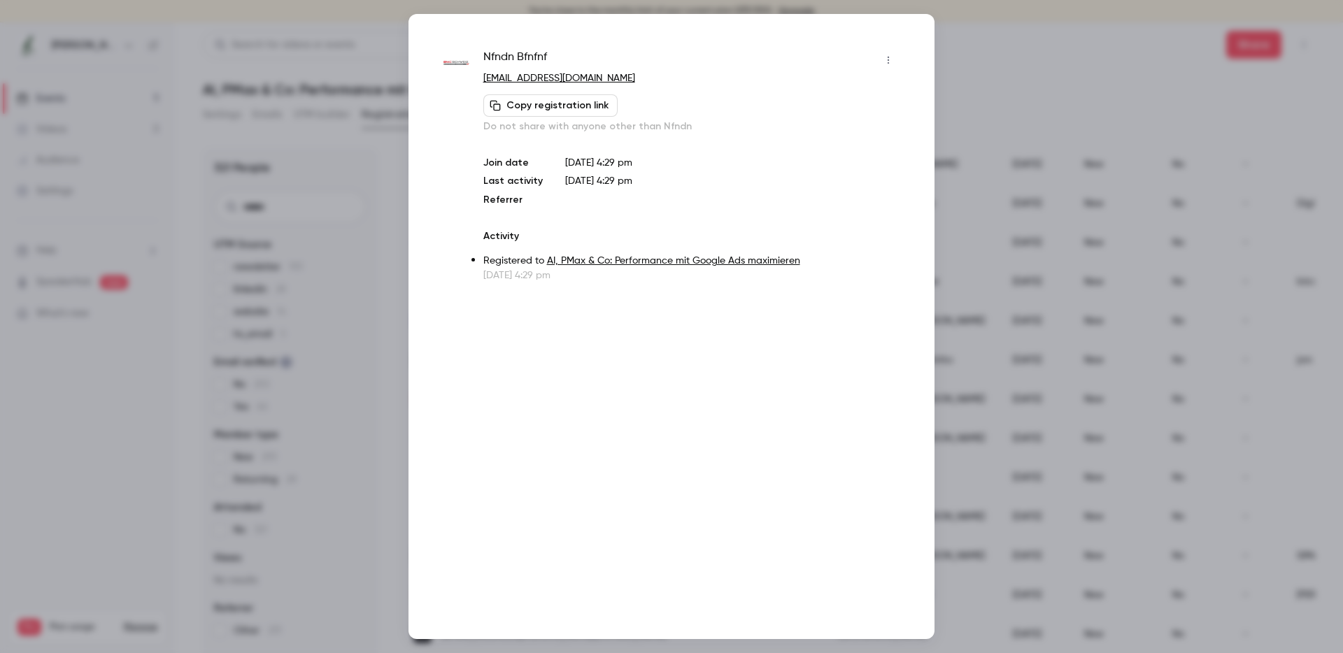 The height and width of the screenshot is (653, 1343). Describe the element at coordinates (691, 127) in the screenshot. I see `p: Do not share with anyone other than Nfndn` at that location.